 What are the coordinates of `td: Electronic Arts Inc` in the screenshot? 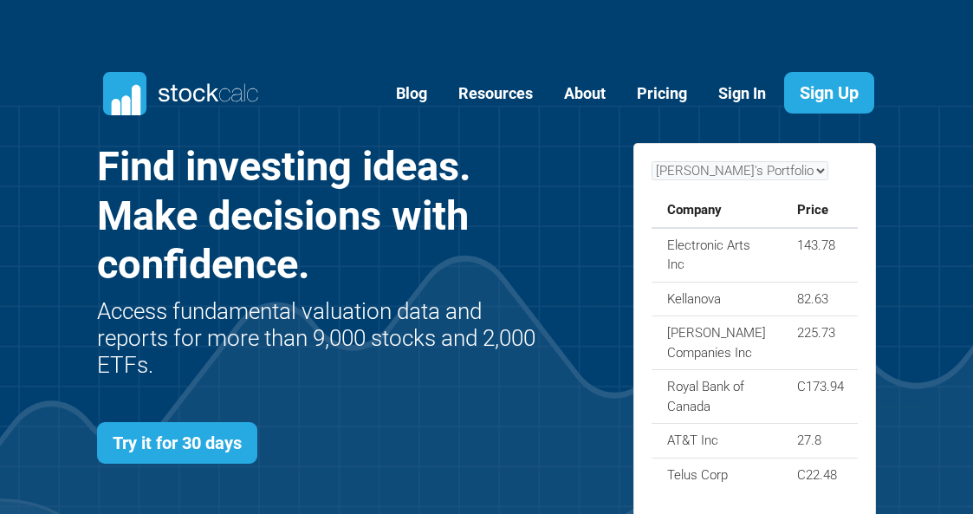 It's located at (716, 255).